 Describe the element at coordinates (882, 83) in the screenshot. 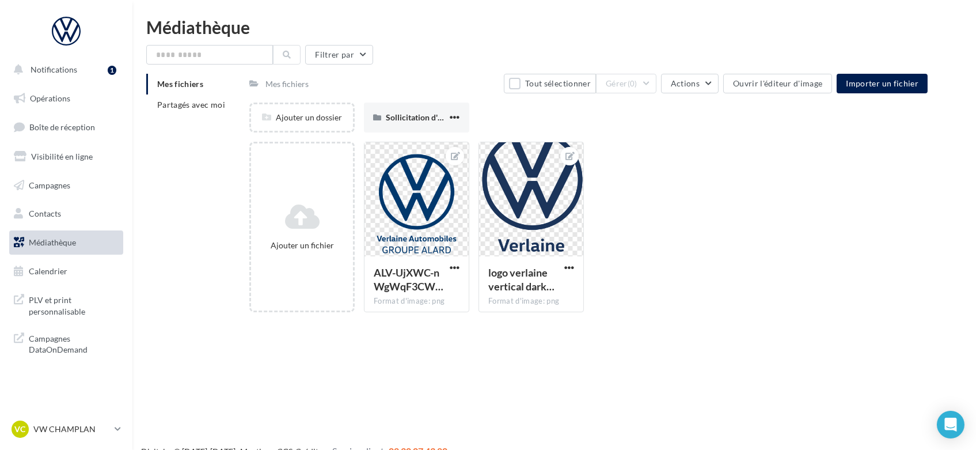

I see `span: Importer un fichier` at that location.